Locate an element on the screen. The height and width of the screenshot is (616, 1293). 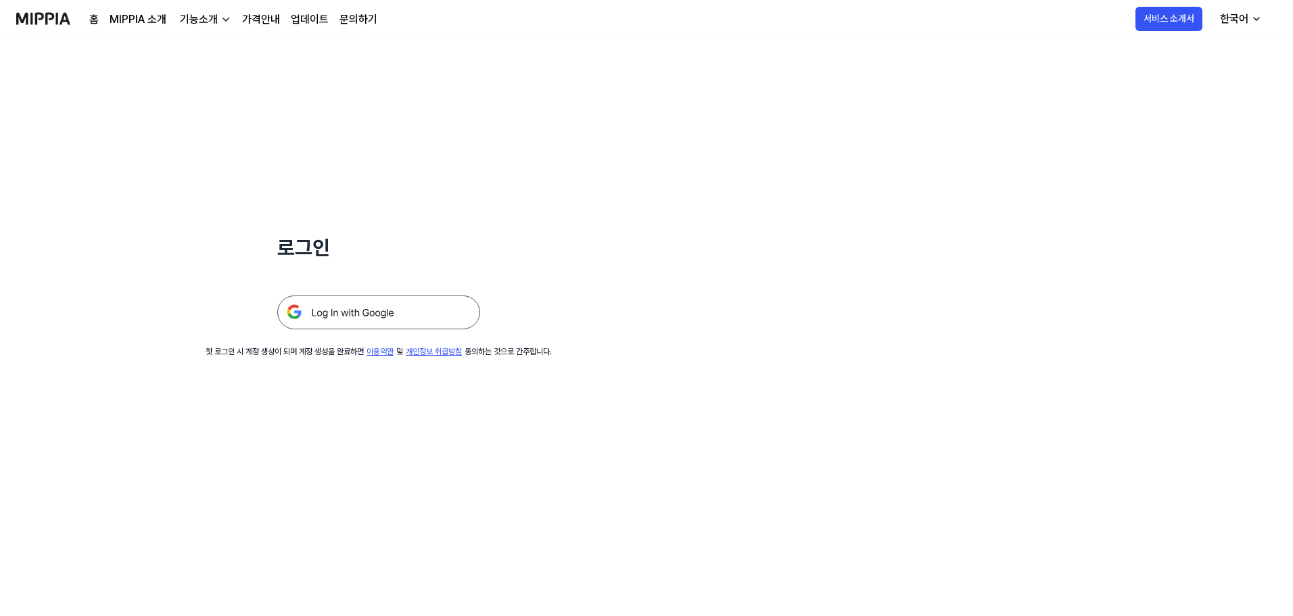
button: 한국어 is located at coordinates (1239, 19).